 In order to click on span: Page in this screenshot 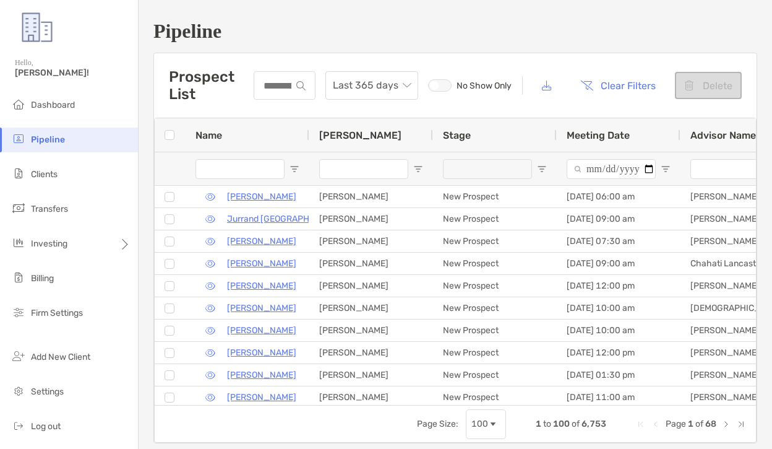, I will do `click(676, 423)`.